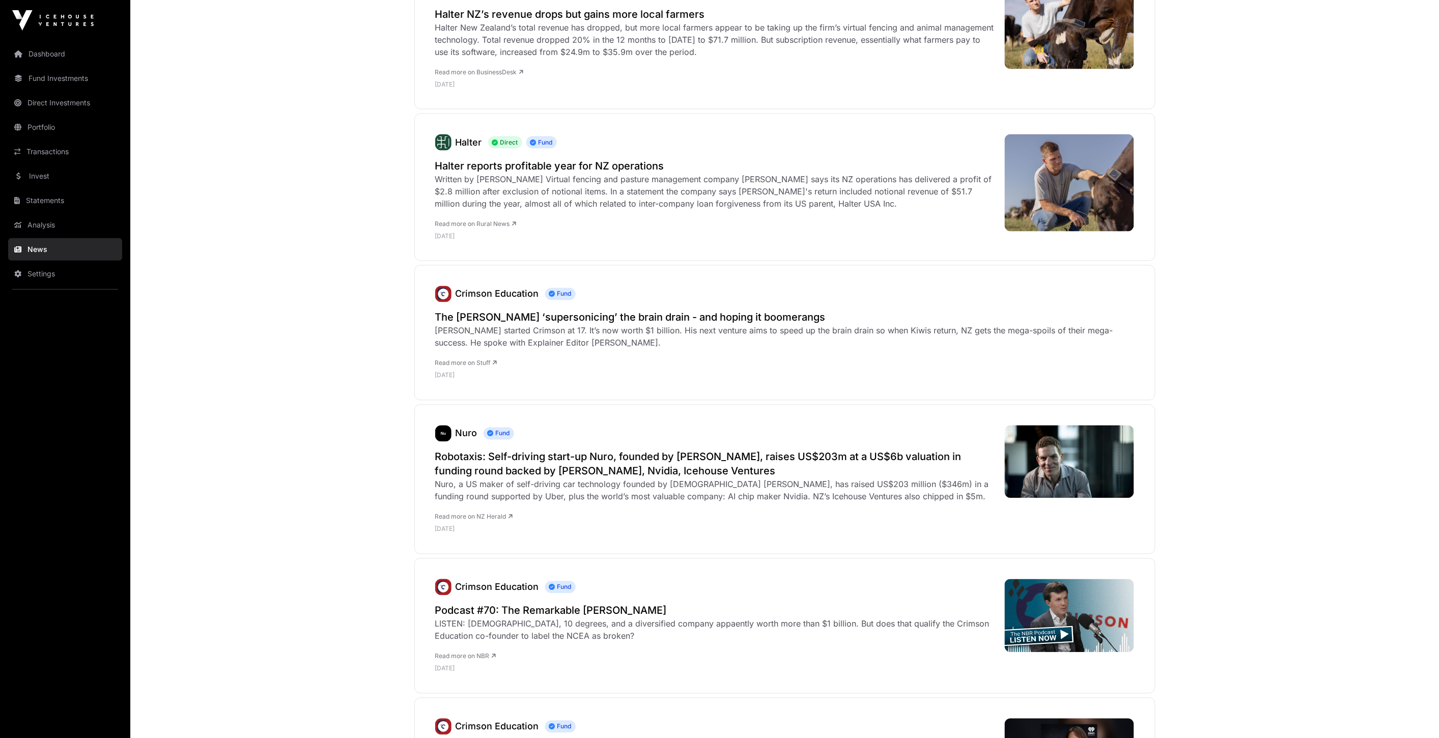  Describe the element at coordinates (480, 72) in the screenshot. I see `a: Read more on BusinessDesk` at that location.